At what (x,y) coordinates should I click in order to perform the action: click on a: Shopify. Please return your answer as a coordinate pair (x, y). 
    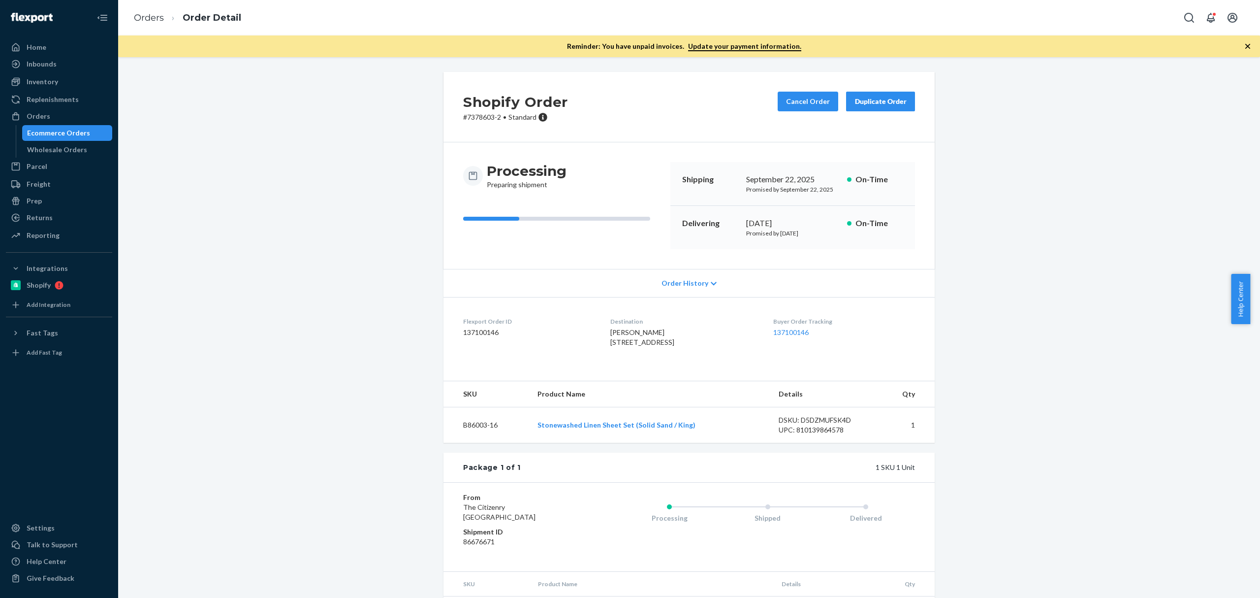
    Looking at the image, I should click on (59, 285).